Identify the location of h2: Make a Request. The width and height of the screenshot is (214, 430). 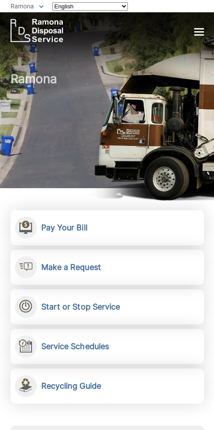
(71, 267).